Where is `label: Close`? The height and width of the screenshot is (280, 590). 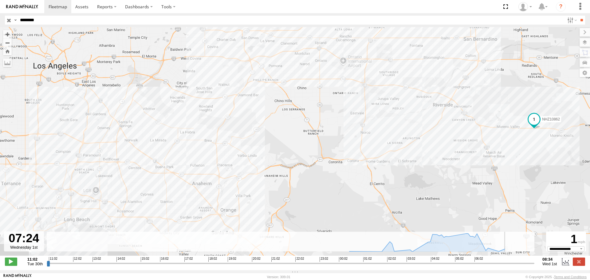
label: Close is located at coordinates (578, 261).